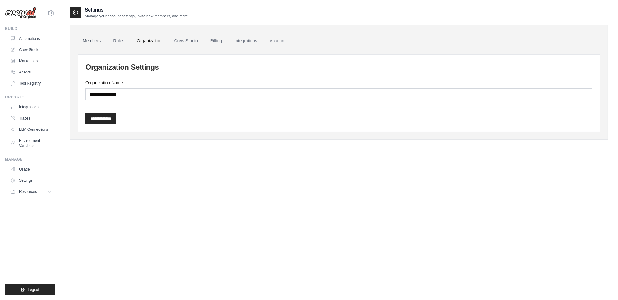 The width and height of the screenshot is (618, 300). What do you see at coordinates (31, 72) in the screenshot?
I see `a: Agents` at bounding box center [31, 72].